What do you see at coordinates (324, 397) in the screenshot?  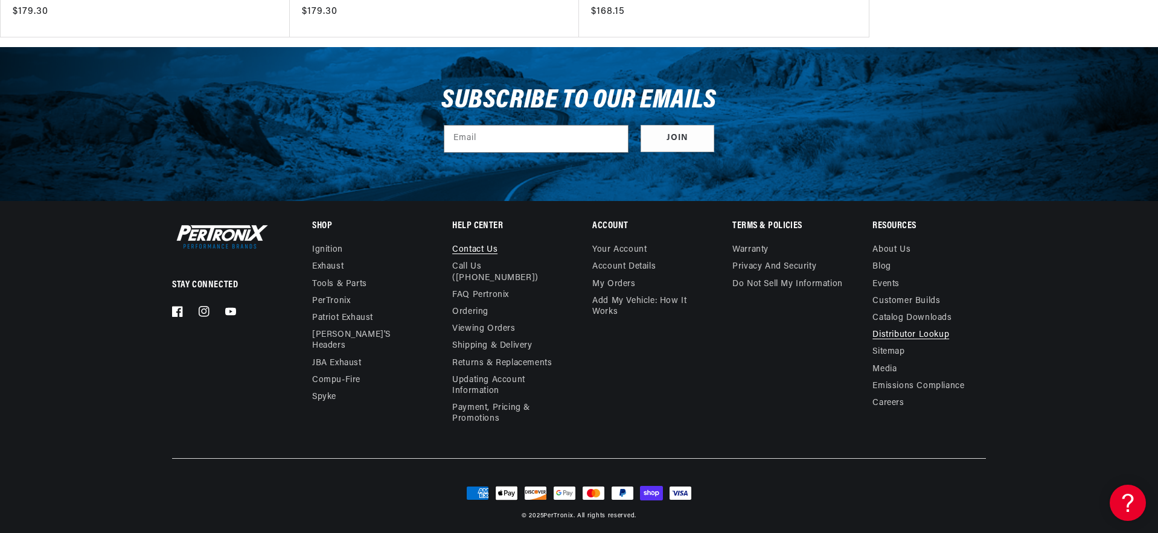 I see `a: Spyke` at bounding box center [324, 397].